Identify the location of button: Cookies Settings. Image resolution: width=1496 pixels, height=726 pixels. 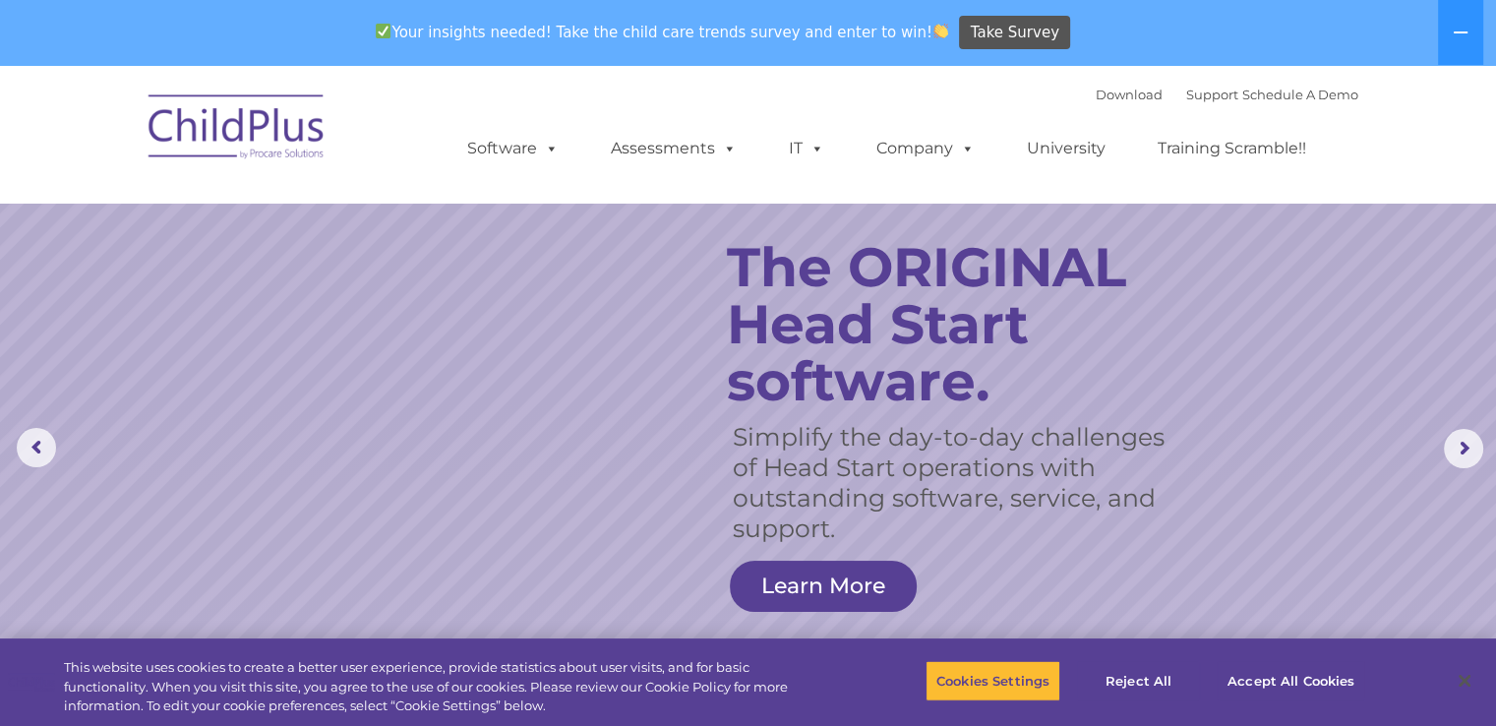
(992, 681).